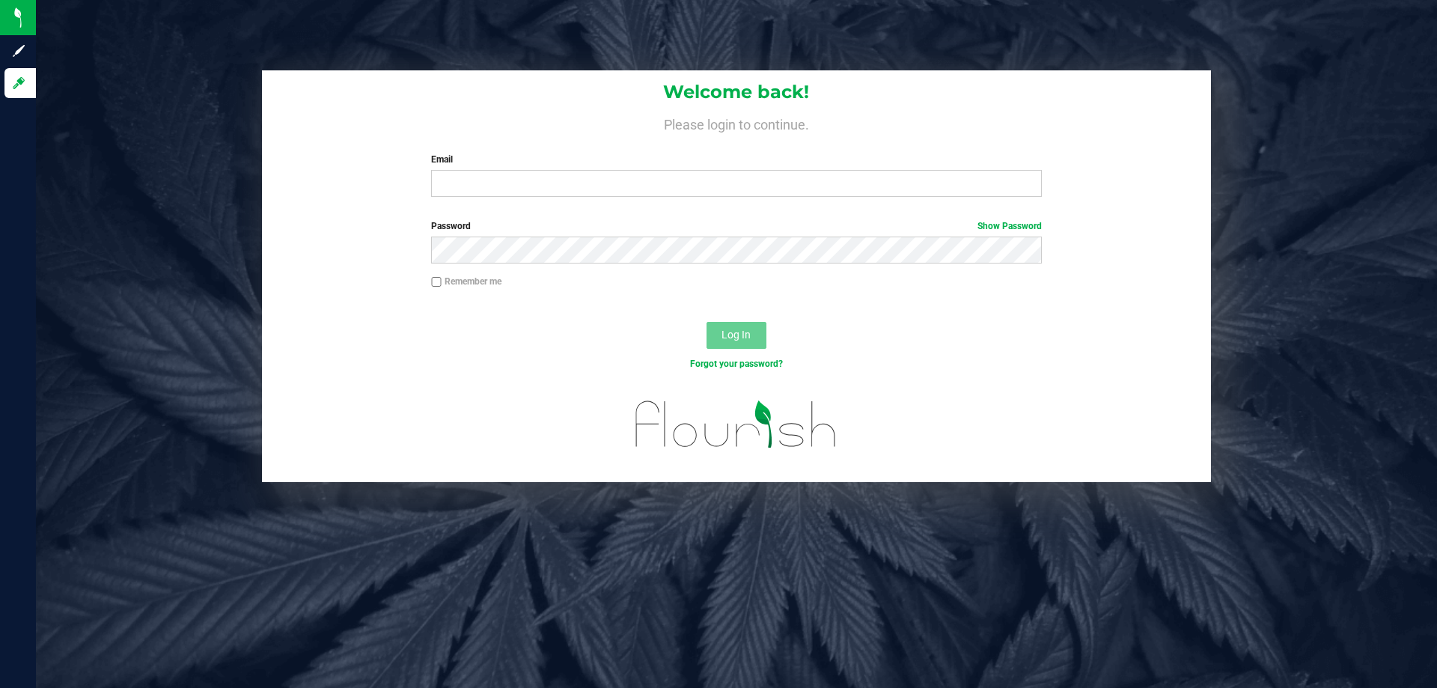 The height and width of the screenshot is (688, 1437). I want to click on input: Remember me, so click(436, 282).